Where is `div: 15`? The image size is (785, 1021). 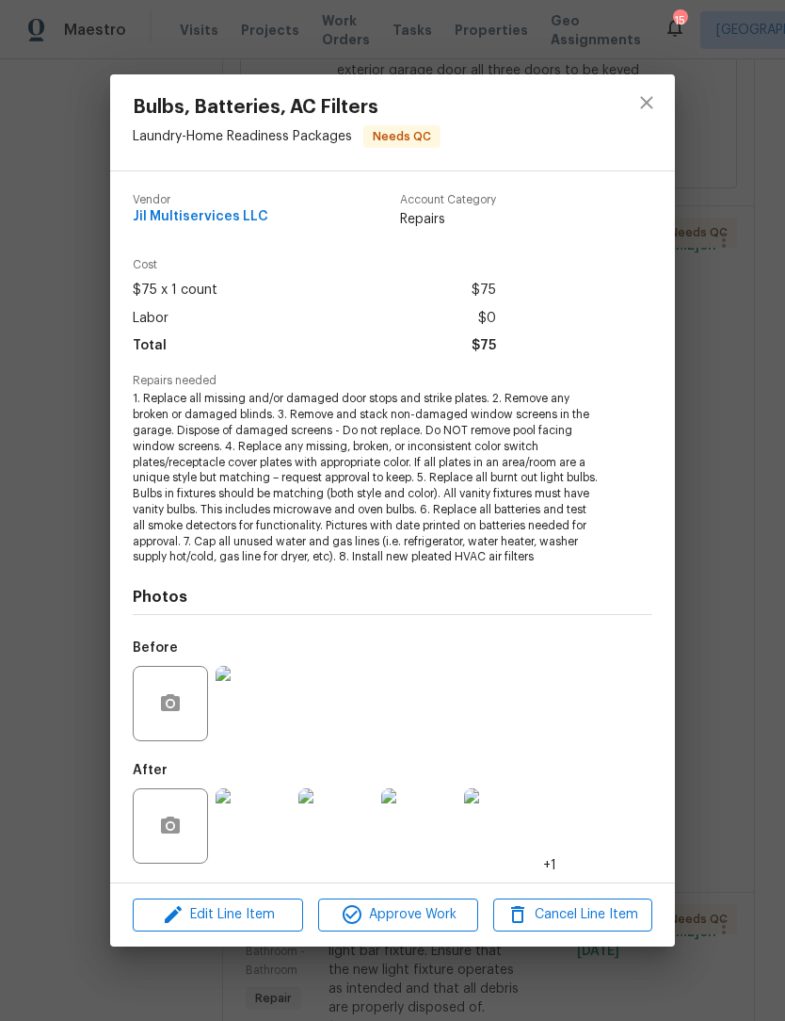 div: 15 is located at coordinates (680, 21).